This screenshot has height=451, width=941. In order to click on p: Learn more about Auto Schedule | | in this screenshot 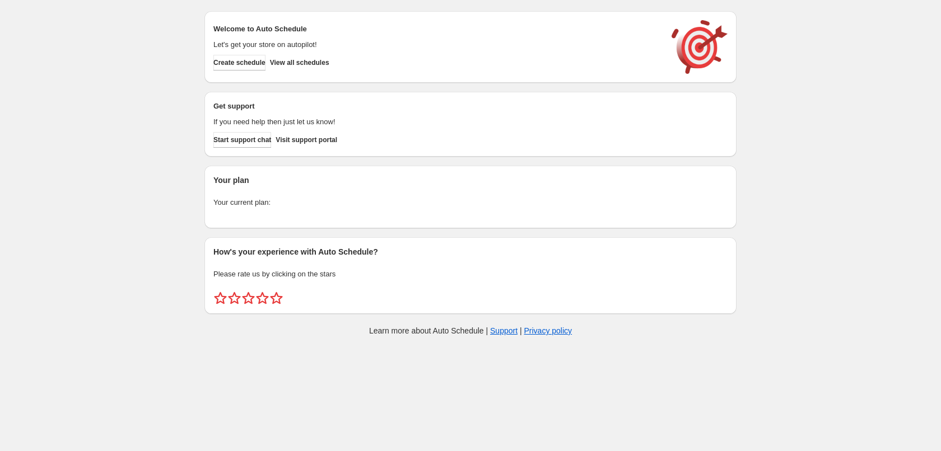, I will do `click(470, 331)`.